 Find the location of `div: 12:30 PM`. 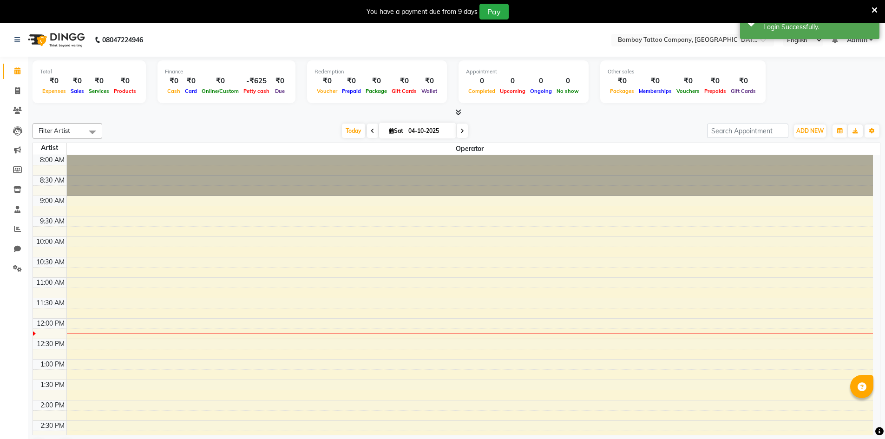

div: 12:30 PM is located at coordinates (51, 344).